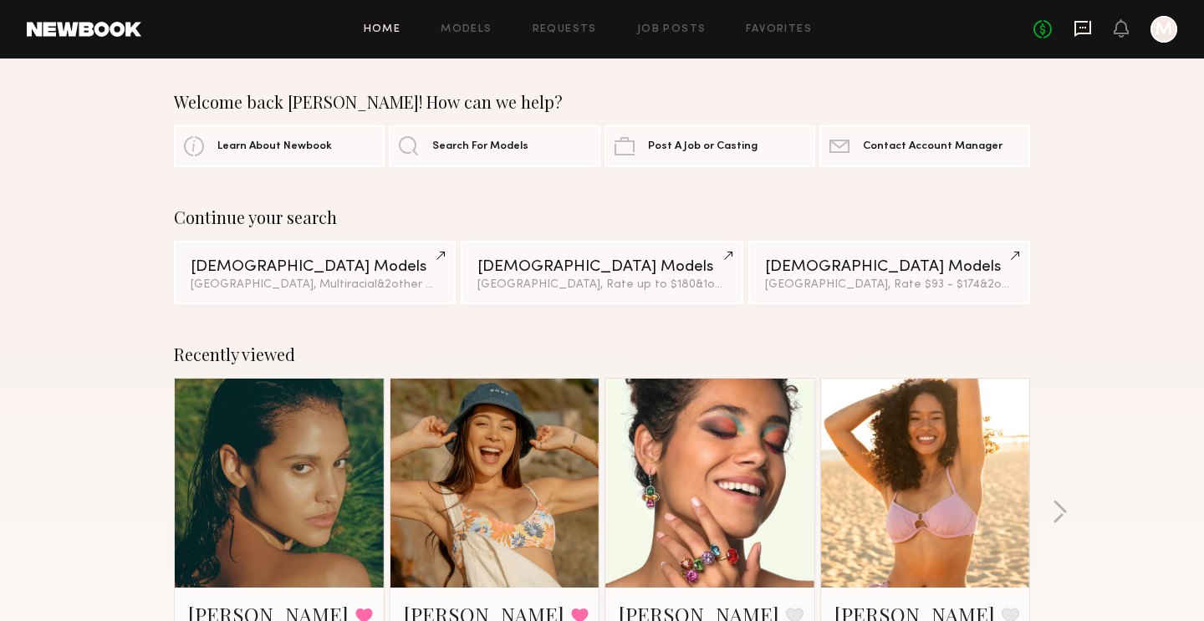  What do you see at coordinates (274, 146) in the screenshot?
I see `span: Learn About Newbook` at bounding box center [274, 146].